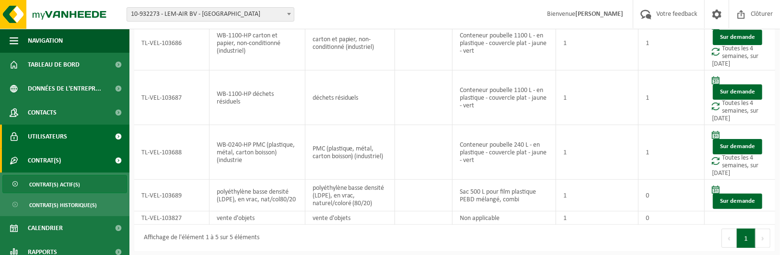  I want to click on td: WB-1100-HP déchets résiduels, so click(257, 98).